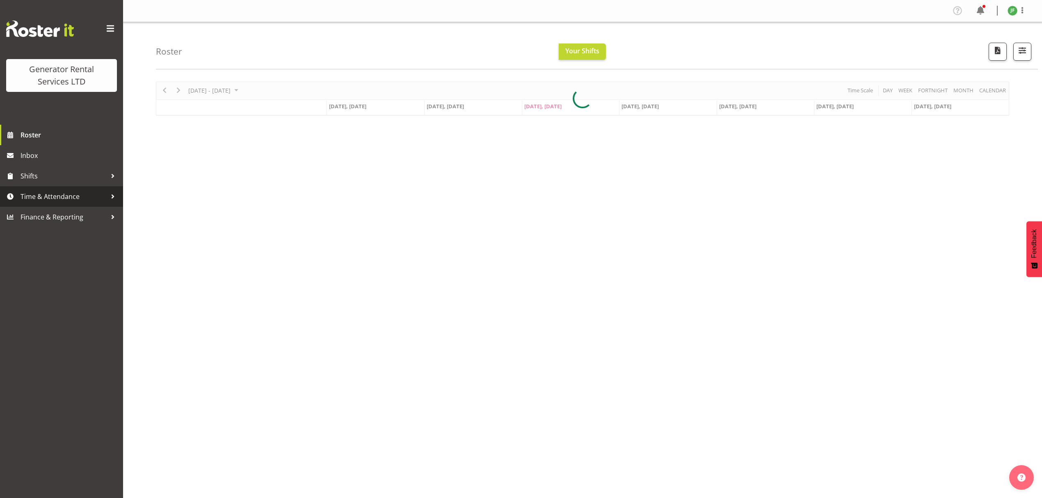  I want to click on span: Feedback, so click(1035, 244).